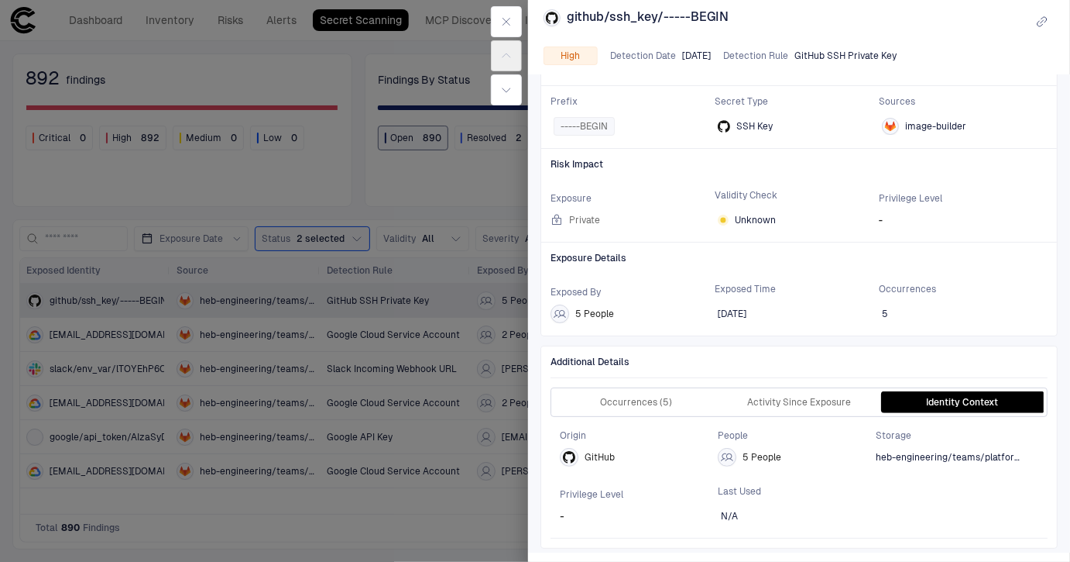 Image resolution: width=1070 pixels, height=562 pixels. Describe the element at coordinates (797, 101) in the screenshot. I see `span: Secret Type` at that location.